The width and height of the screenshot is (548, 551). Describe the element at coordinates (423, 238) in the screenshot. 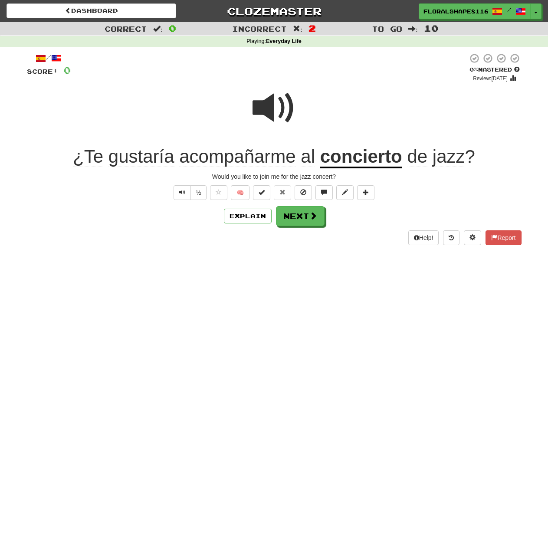

I see `button: Help!` at that location.